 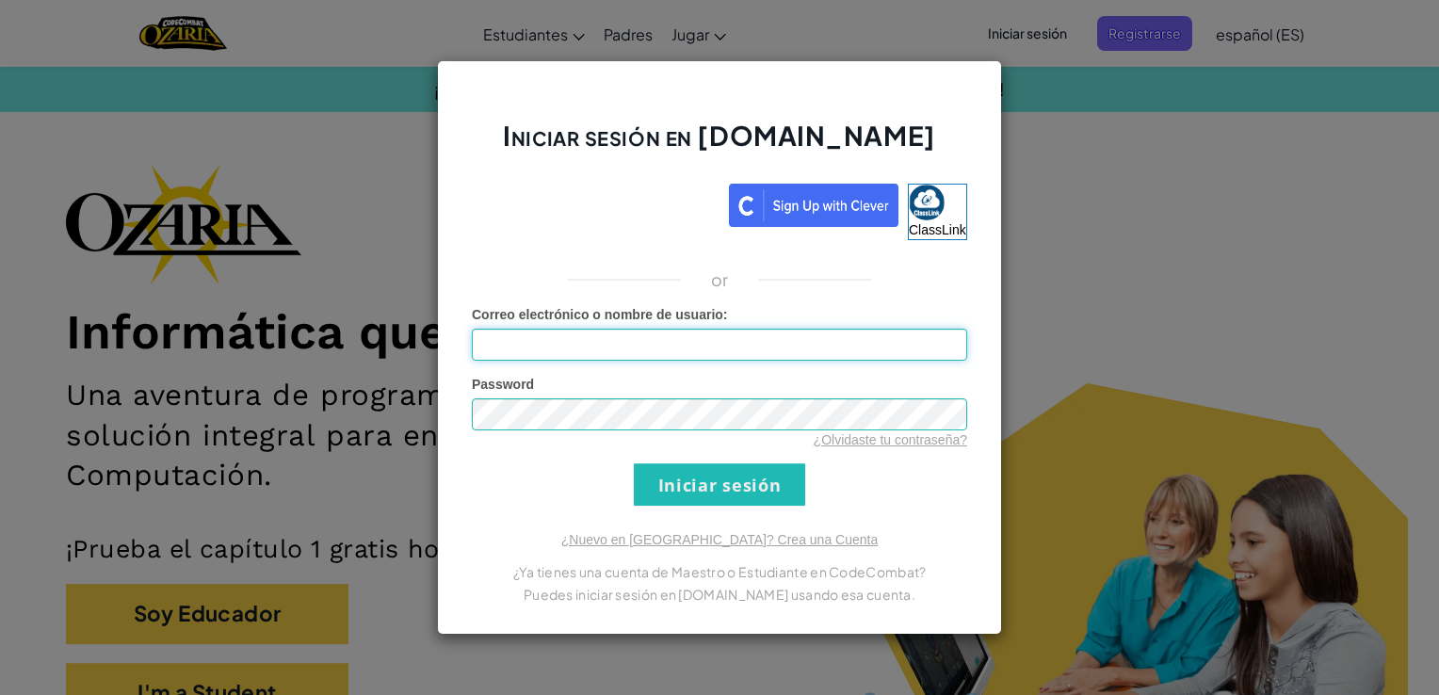 What do you see at coordinates (890, 440) in the screenshot?
I see `a: ¿Olvidaste tu contraseña?` at bounding box center [890, 440].